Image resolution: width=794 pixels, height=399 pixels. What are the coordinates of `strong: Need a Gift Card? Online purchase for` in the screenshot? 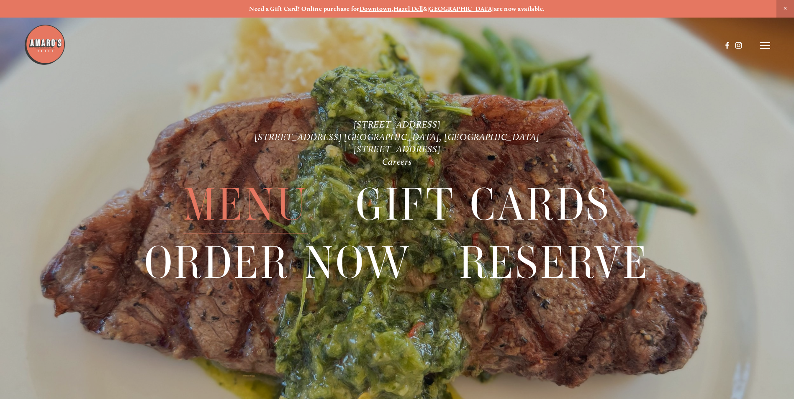 It's located at (304, 9).